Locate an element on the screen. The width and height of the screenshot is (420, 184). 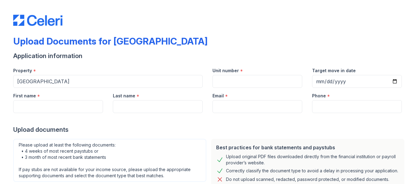
div: Do not upload scanned, redacted, password protected, or modified documents. is located at coordinates (308, 180).